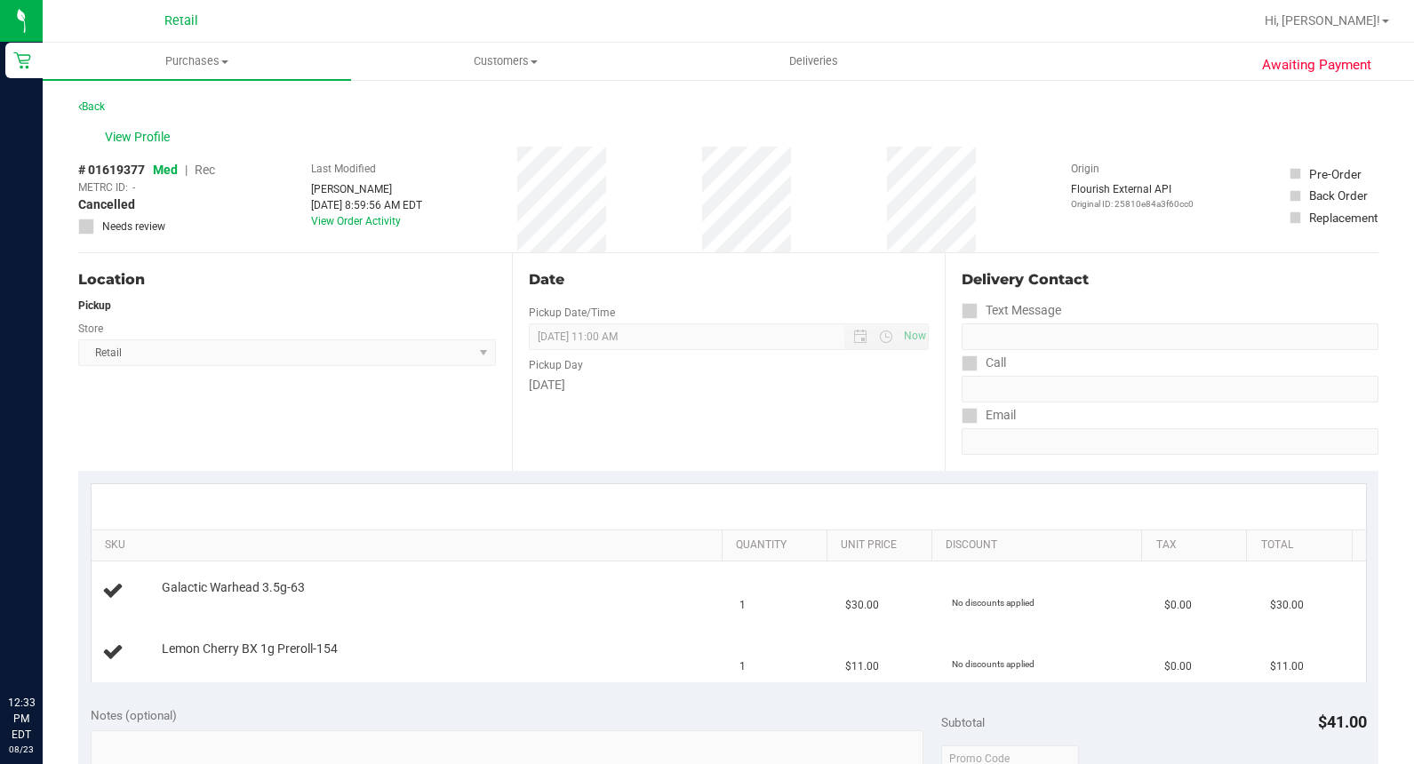  I want to click on span: Customers, so click(505, 61).